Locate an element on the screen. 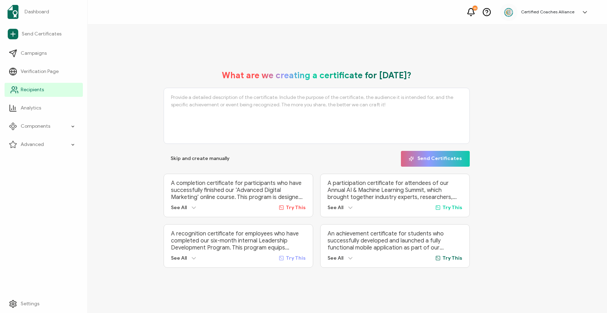 The width and height of the screenshot is (607, 313). span: Skip and create manually is located at coordinates (200, 159).